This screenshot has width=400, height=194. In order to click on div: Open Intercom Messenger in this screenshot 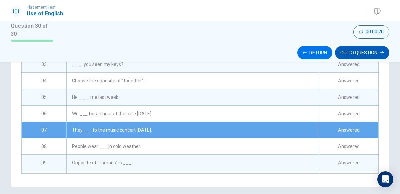, I will do `click(385, 179)`.